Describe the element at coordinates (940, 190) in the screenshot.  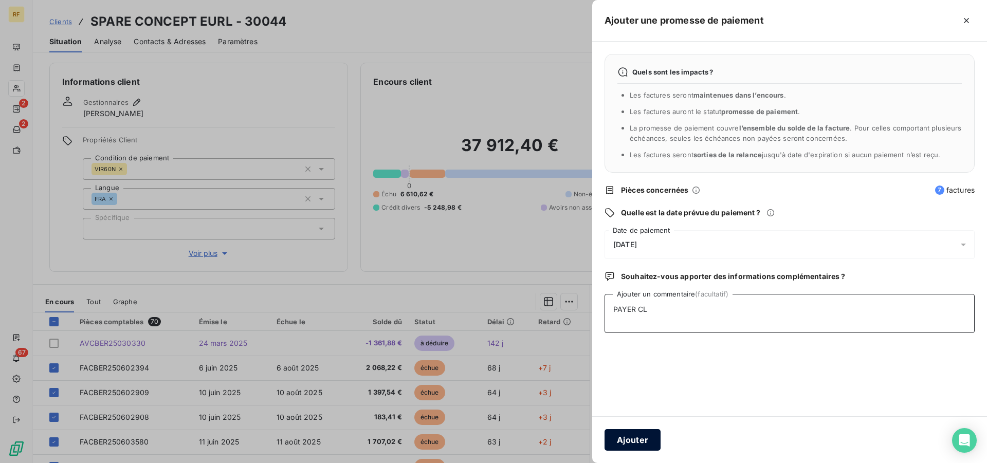
I see `span: 7` at that location.